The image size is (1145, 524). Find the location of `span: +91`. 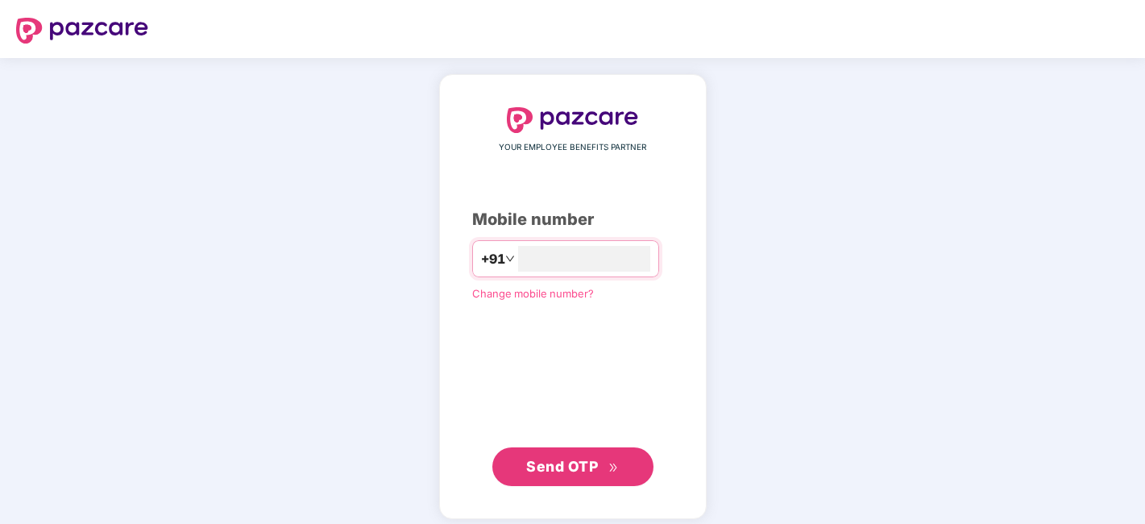

span: +91 is located at coordinates (493, 259).